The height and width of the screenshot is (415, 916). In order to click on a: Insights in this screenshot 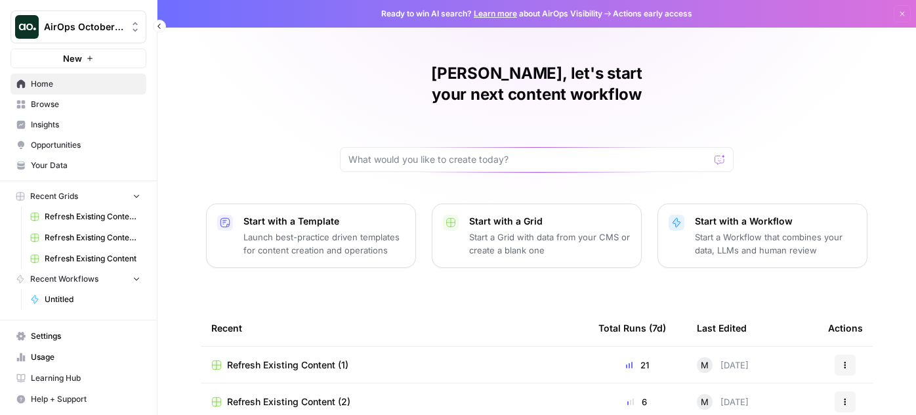, I will do `click(78, 125)`.